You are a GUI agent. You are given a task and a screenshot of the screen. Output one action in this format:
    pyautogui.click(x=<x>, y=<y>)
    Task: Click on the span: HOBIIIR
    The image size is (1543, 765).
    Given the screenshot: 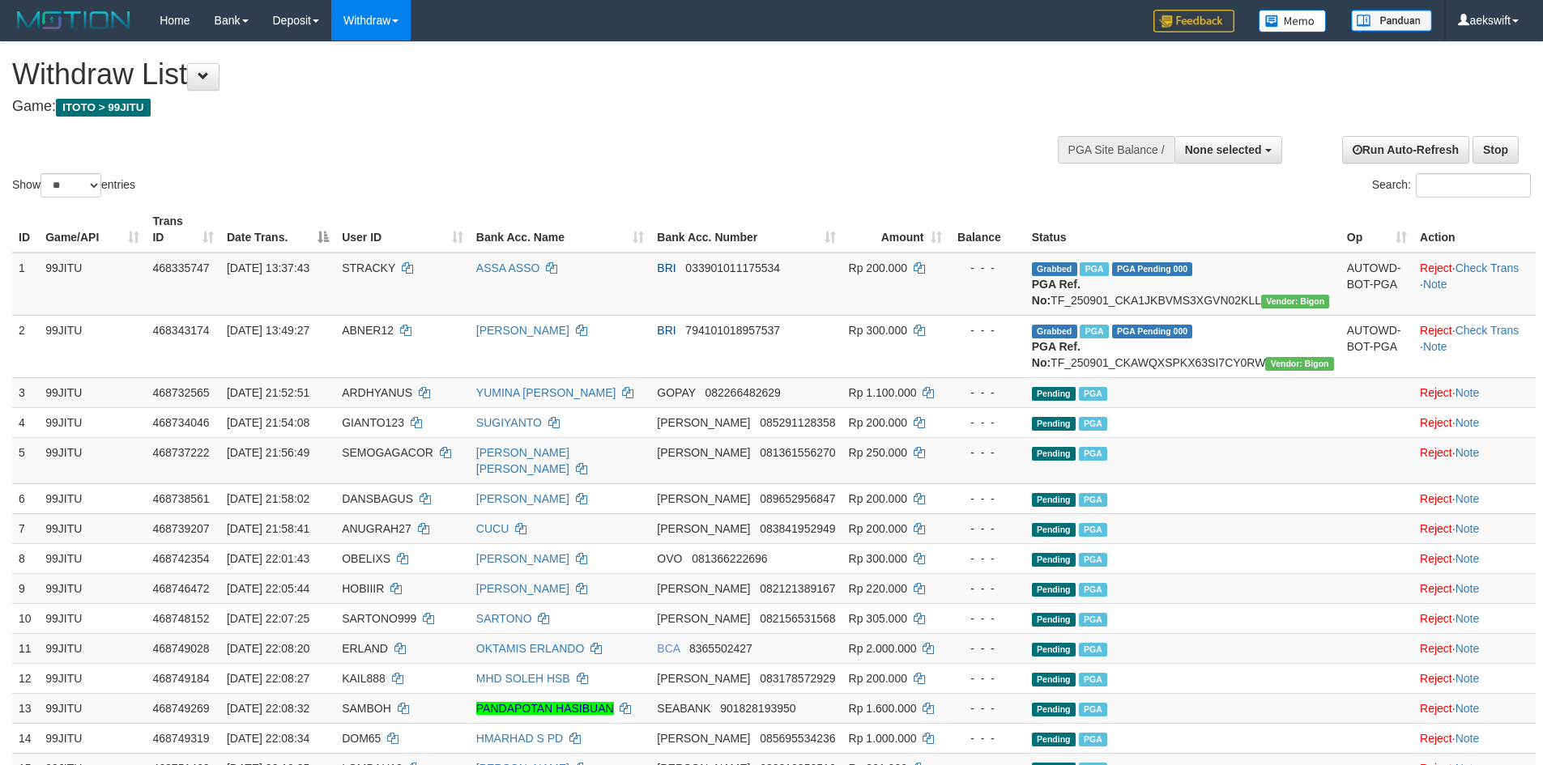 What is the action you would take?
    pyautogui.click(x=363, y=589)
    